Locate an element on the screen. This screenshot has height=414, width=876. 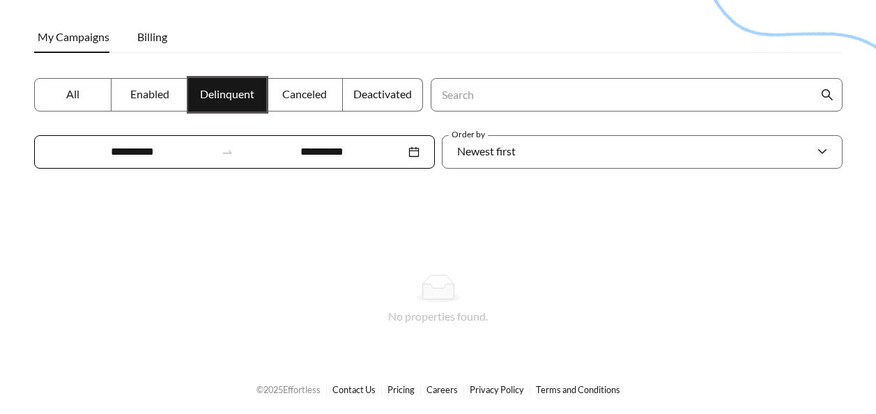
span: Deactivated is located at coordinates (383, 93).